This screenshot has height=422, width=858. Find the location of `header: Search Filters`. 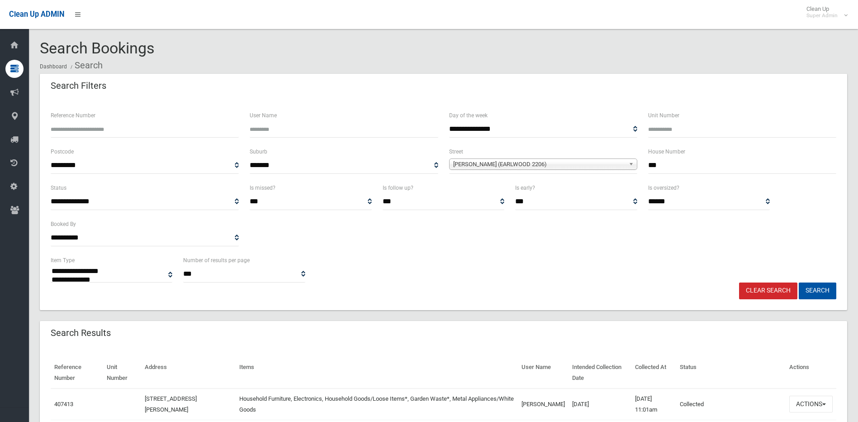

header: Search Filters is located at coordinates (78, 85).